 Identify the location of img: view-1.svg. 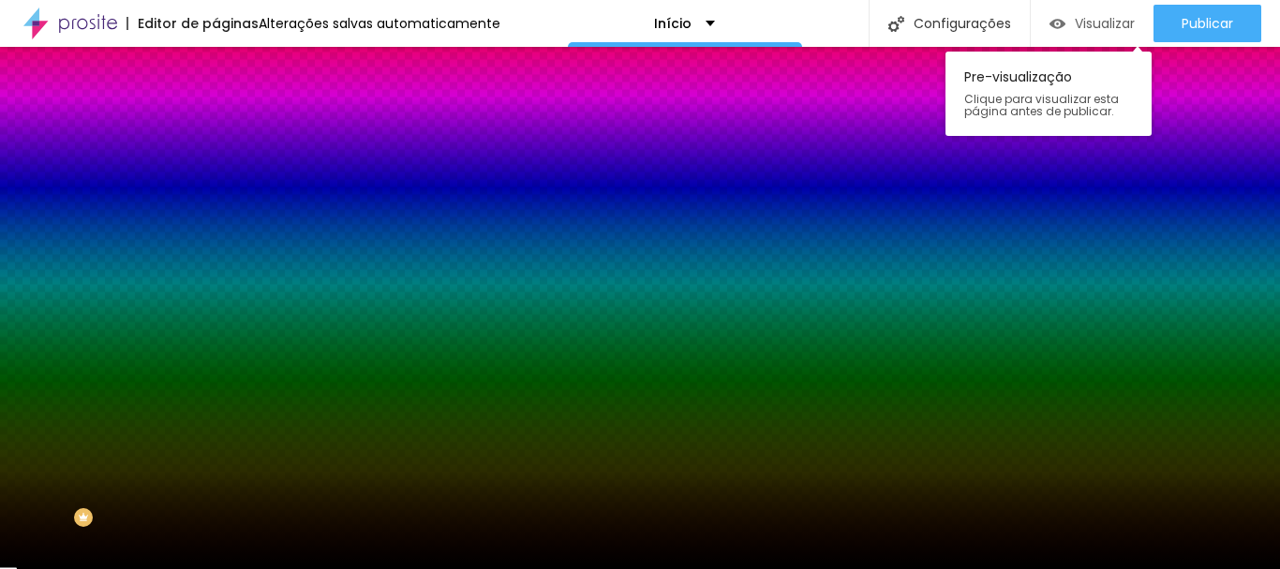
(1057, 23).